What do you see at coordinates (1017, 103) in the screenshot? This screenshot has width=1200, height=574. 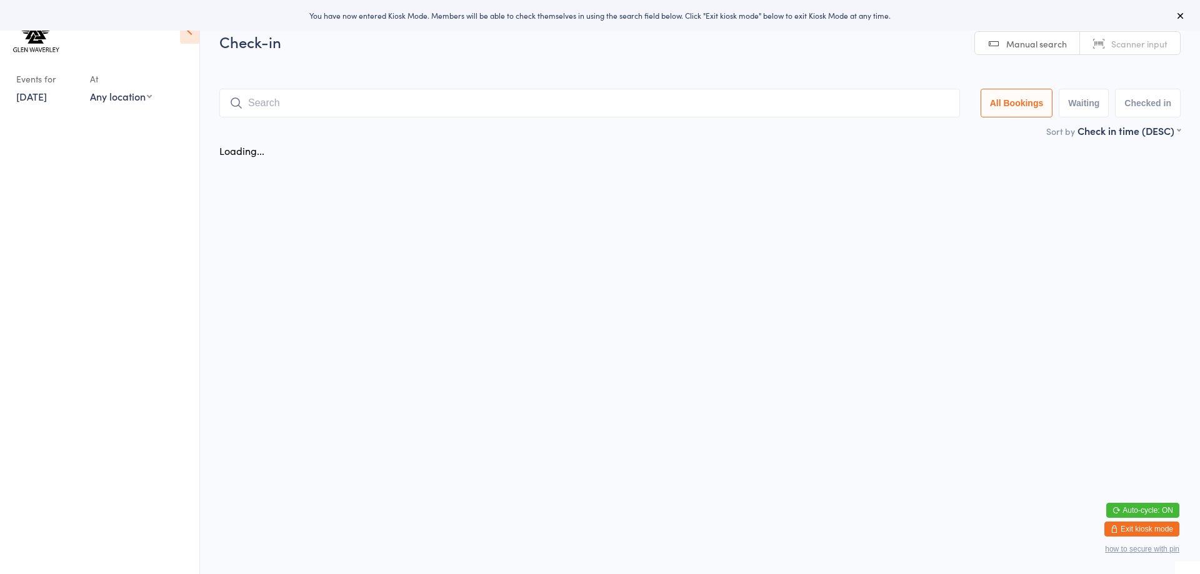 I see `button: All Bookings` at bounding box center [1017, 103].